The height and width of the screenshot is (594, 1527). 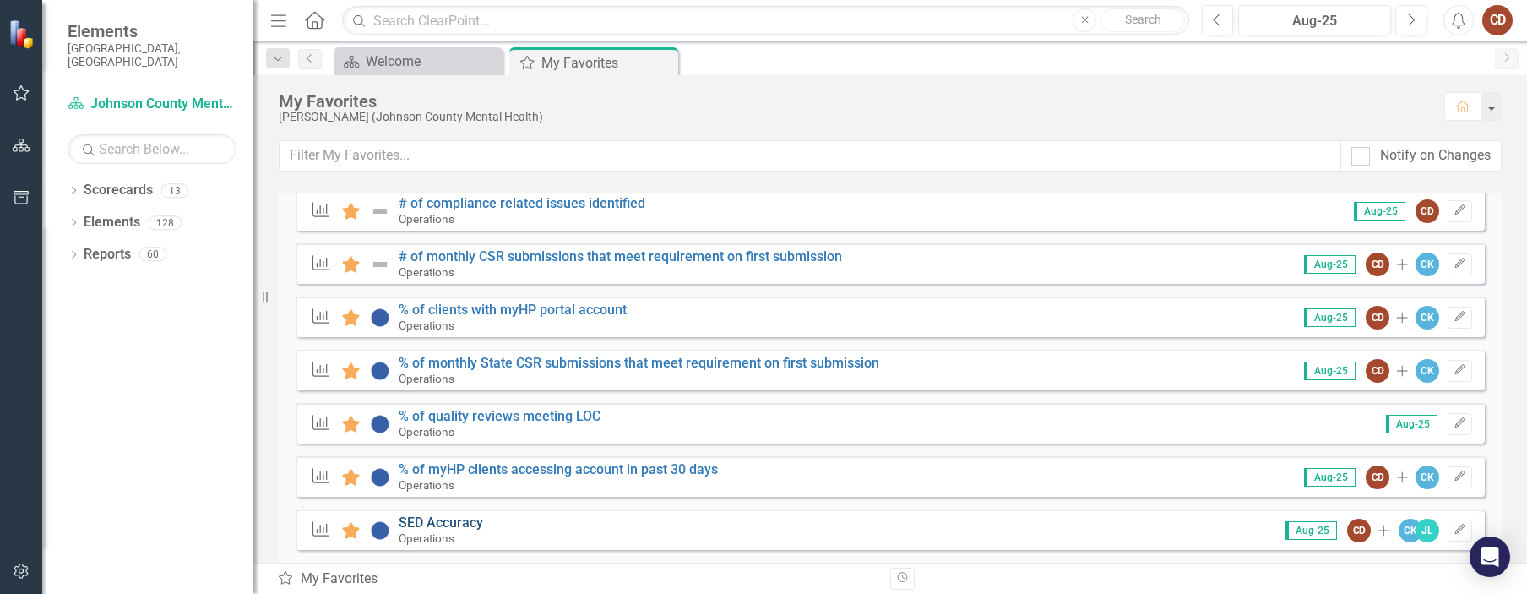 What do you see at coordinates (107, 254) in the screenshot?
I see `a: Reports` at bounding box center [107, 254].